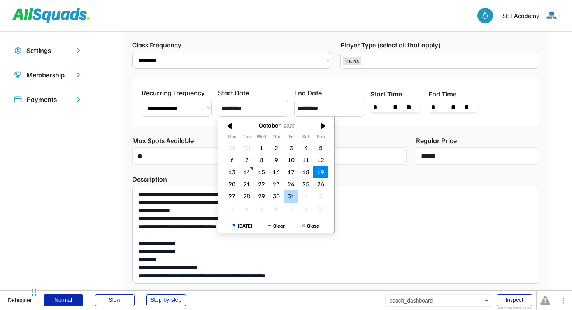  Describe the element at coordinates (262, 148) in the screenshot. I see `div: 1/10/2025` at that location.